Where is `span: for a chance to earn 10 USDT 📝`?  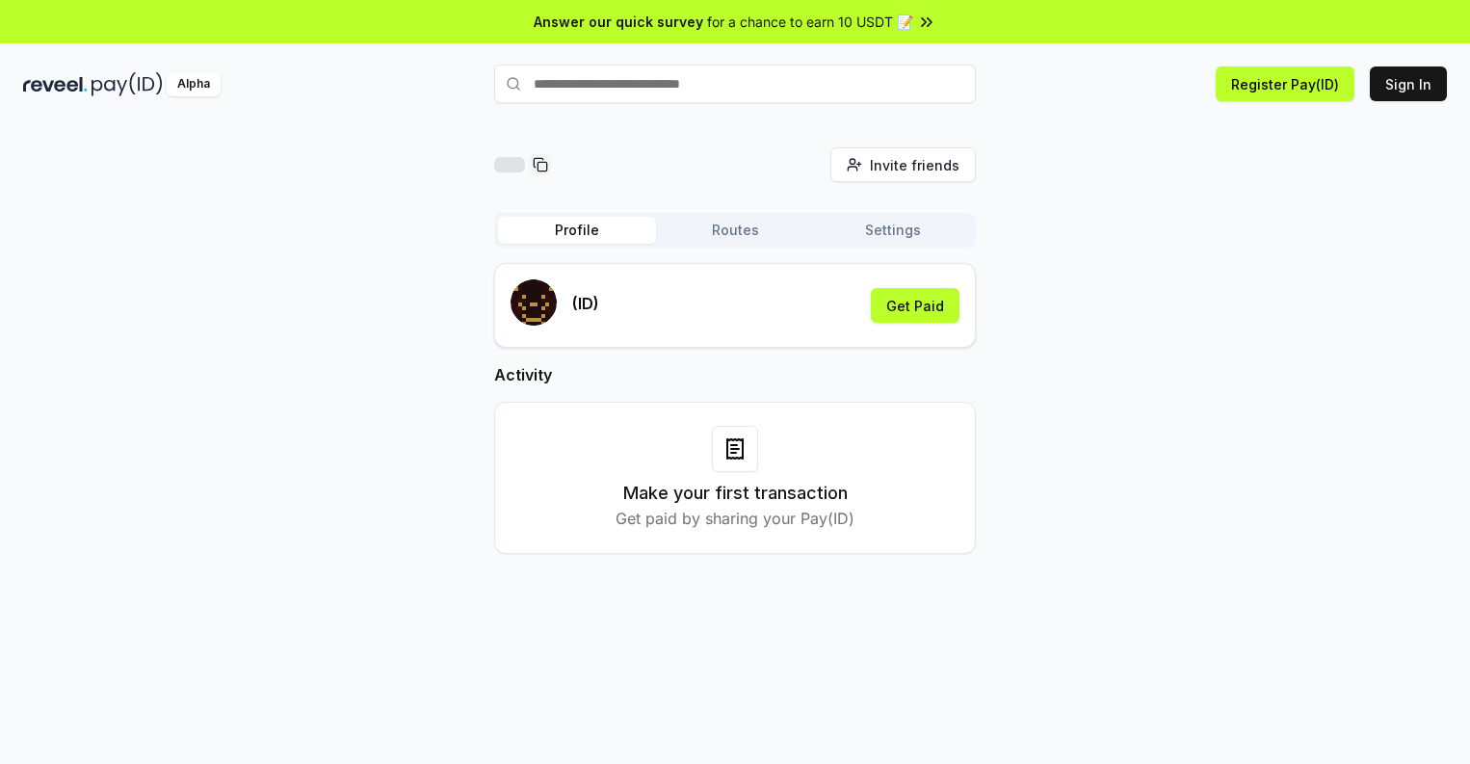
span: for a chance to earn 10 USDT 📝 is located at coordinates (810, 21).